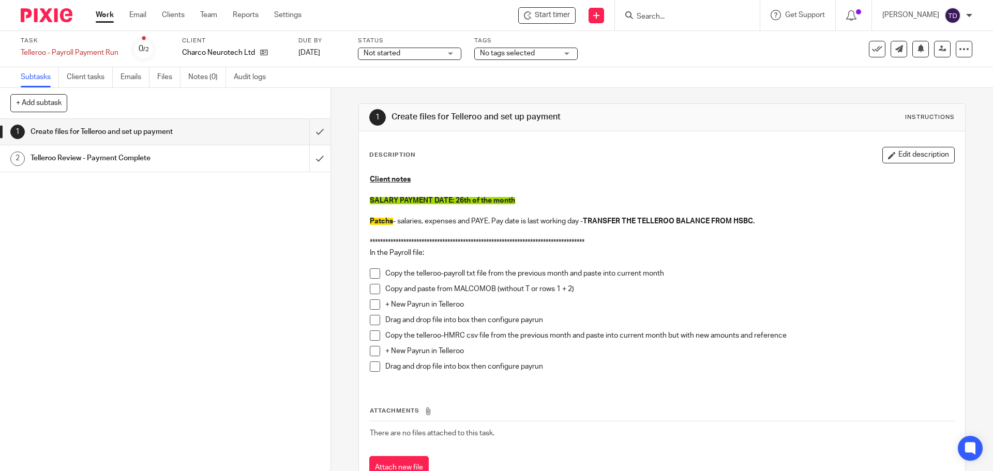 This screenshot has width=993, height=471. What do you see at coordinates (173, 15) in the screenshot?
I see `a: Clients` at bounding box center [173, 15].